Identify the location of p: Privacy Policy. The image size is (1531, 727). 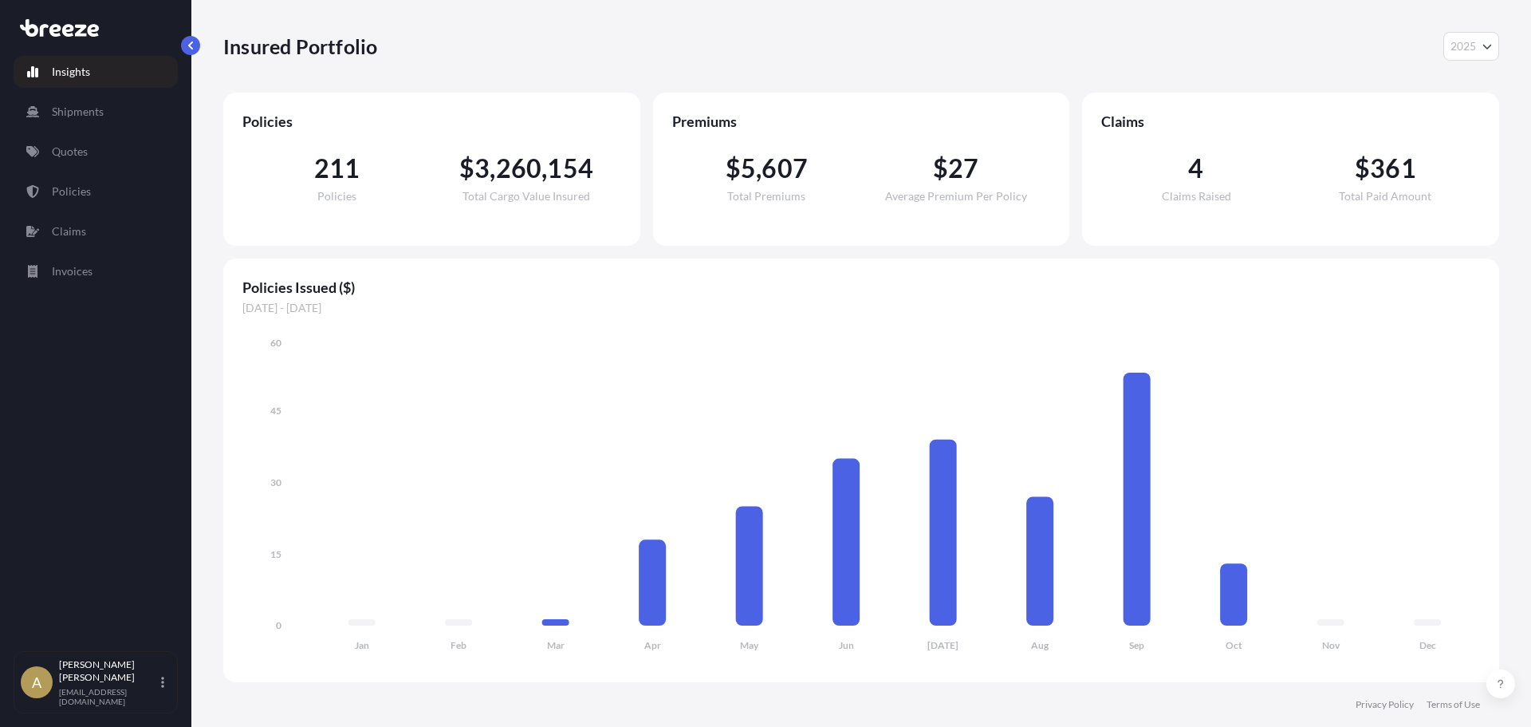
(1384, 704).